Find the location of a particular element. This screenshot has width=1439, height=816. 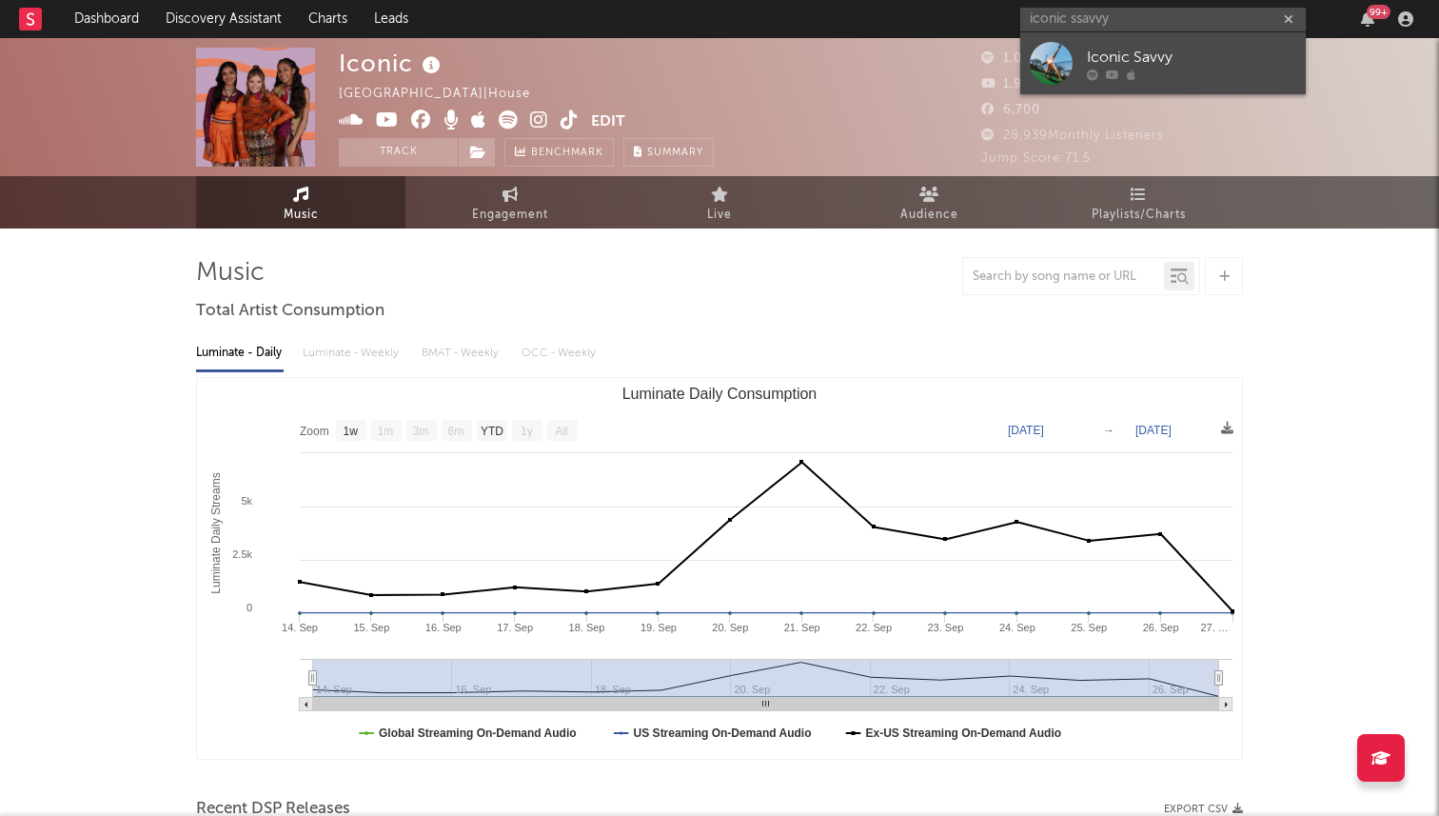

button: Track is located at coordinates (398, 152).